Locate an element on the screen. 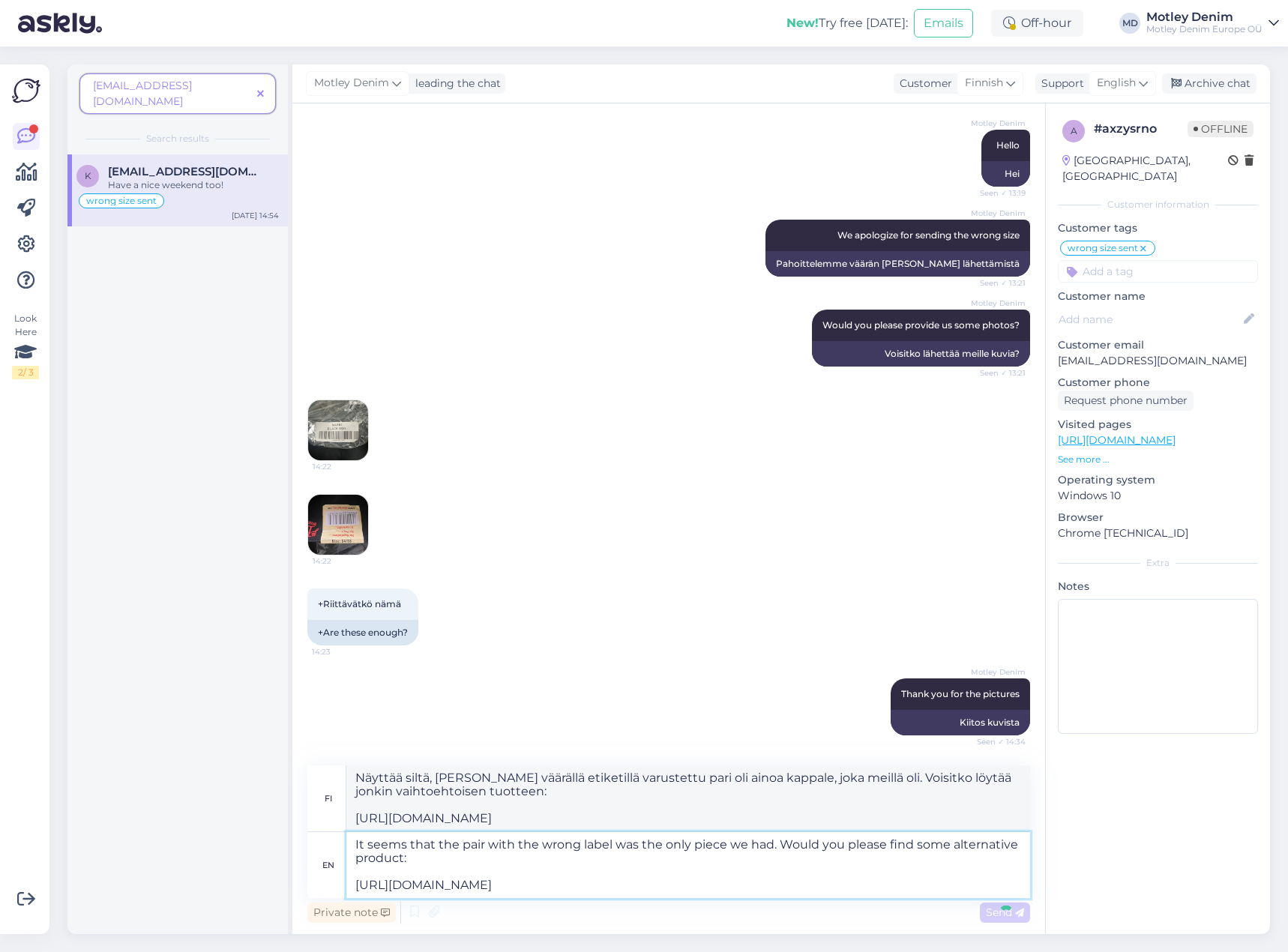  div: Kiitos kuvista is located at coordinates (961, 723).